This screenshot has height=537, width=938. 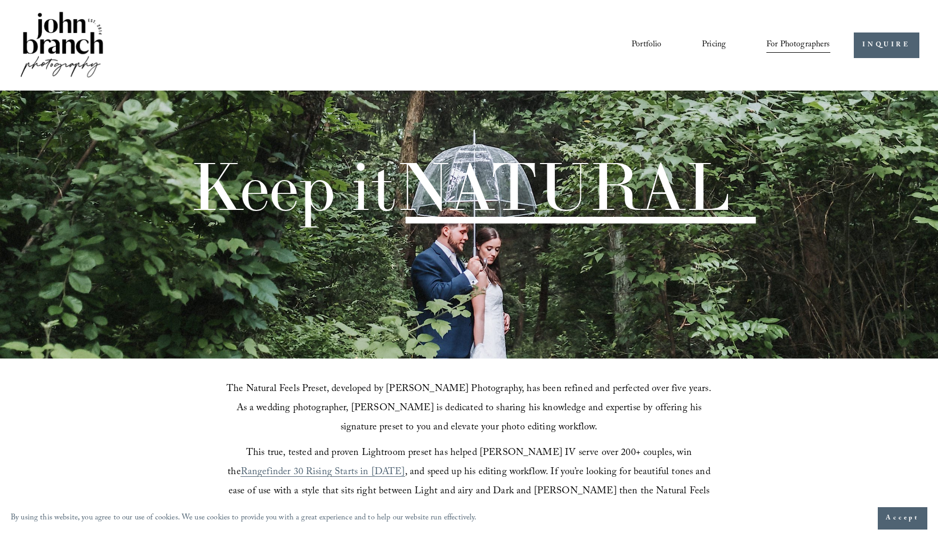 I want to click on a: INQUIRE, so click(x=886, y=45).